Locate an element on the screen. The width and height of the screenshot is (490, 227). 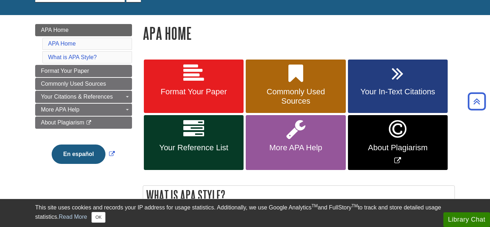
a: Read More is located at coordinates (73, 217).